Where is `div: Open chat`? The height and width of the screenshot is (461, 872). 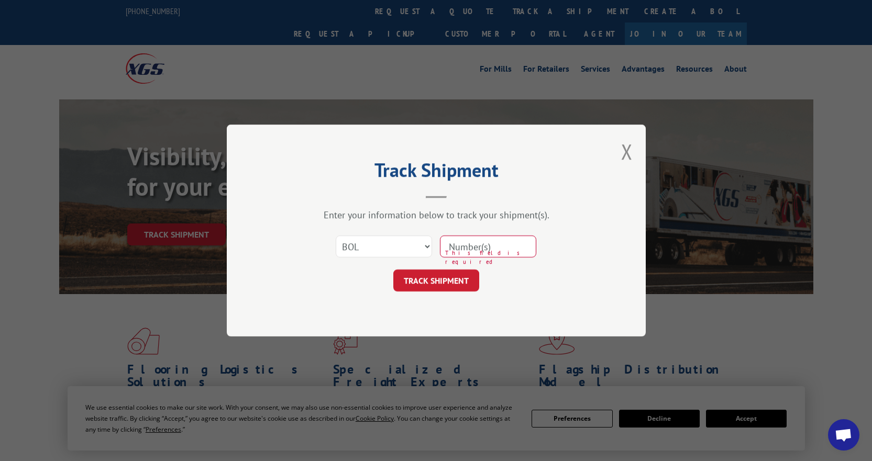
div: Open chat is located at coordinates (843, 435).